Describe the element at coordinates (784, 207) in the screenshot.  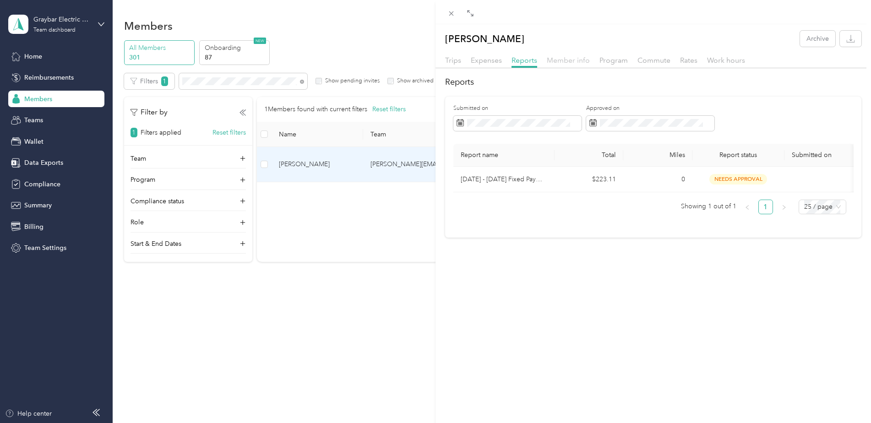
I see `span: right` at that location.